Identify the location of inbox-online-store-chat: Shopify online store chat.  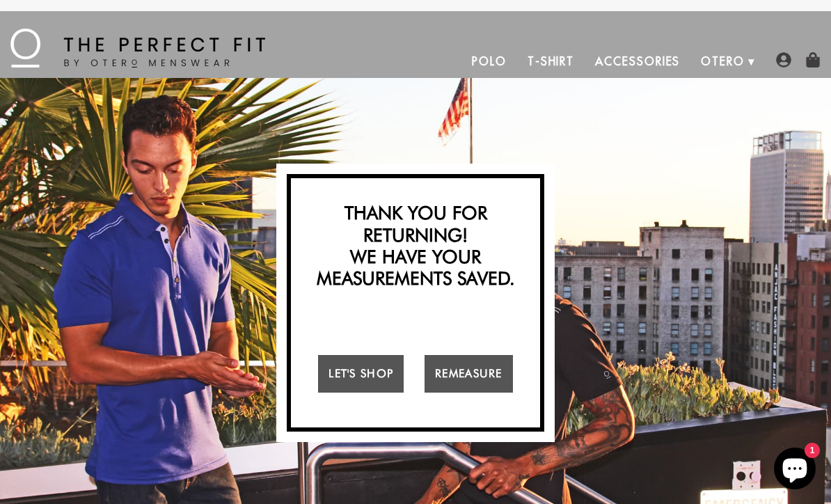
(795, 470).